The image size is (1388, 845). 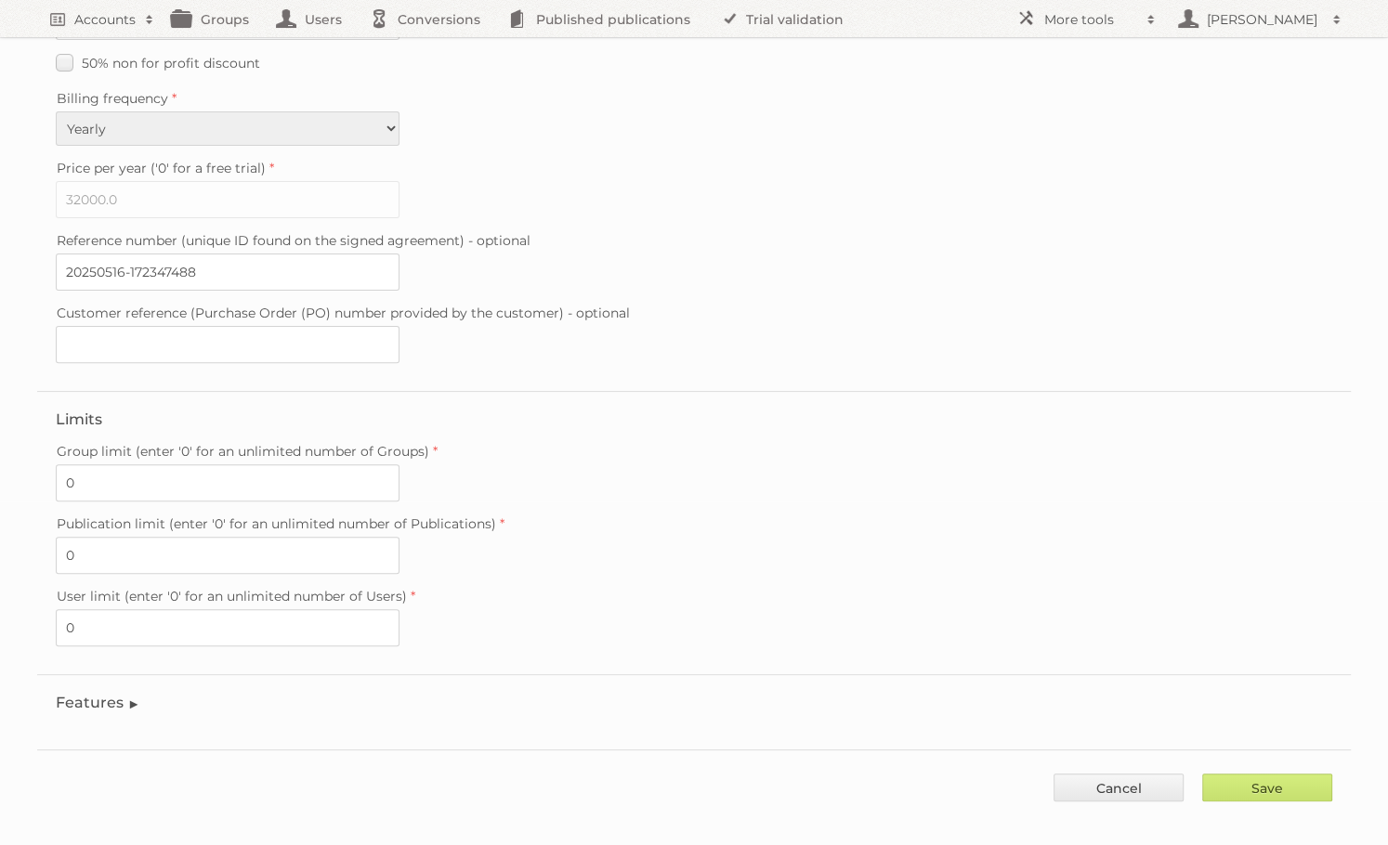 What do you see at coordinates (161, 168) in the screenshot?
I see `span: Price per year ('0' for a free trial)` at bounding box center [161, 168].